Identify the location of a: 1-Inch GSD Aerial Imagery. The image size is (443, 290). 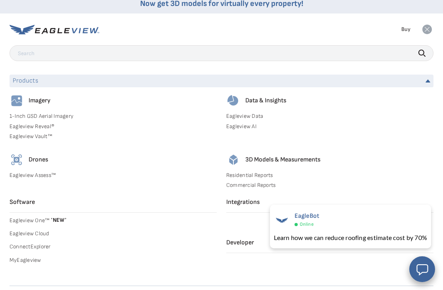
(113, 116).